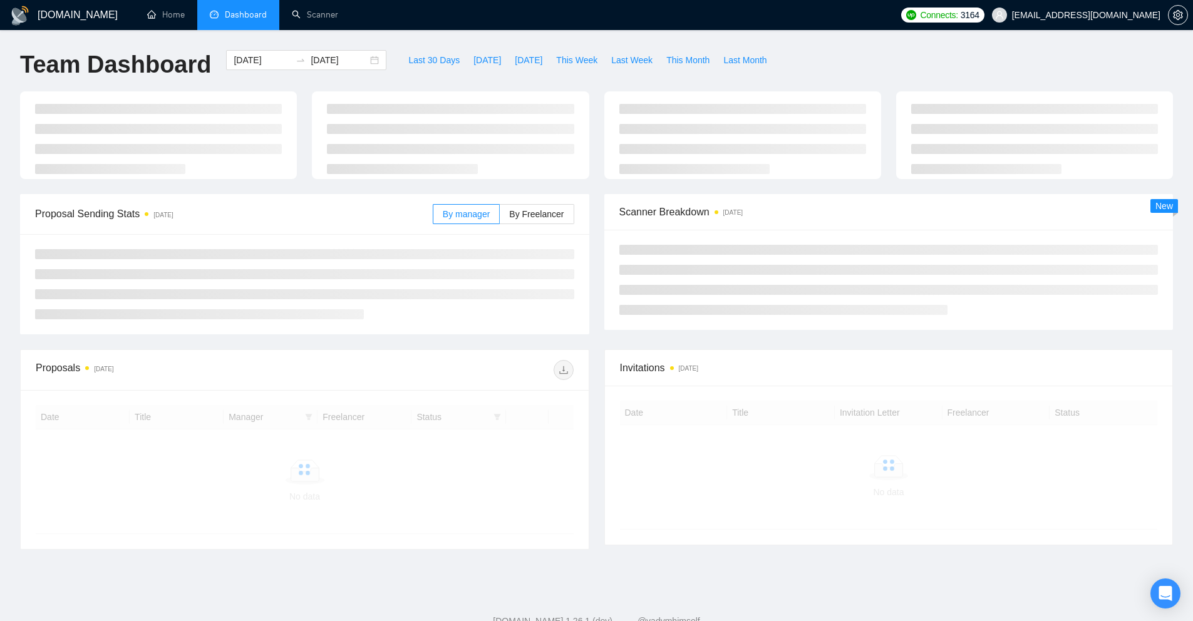  I want to click on button: Last 30 Days, so click(434, 60).